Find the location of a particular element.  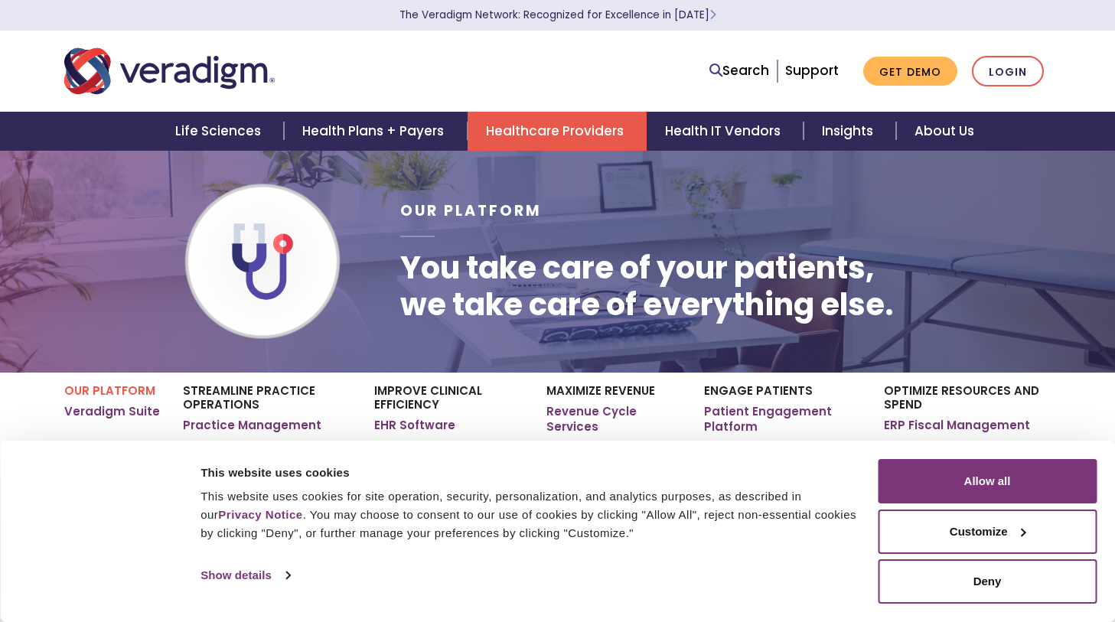

span: Learn More is located at coordinates (713, 15).